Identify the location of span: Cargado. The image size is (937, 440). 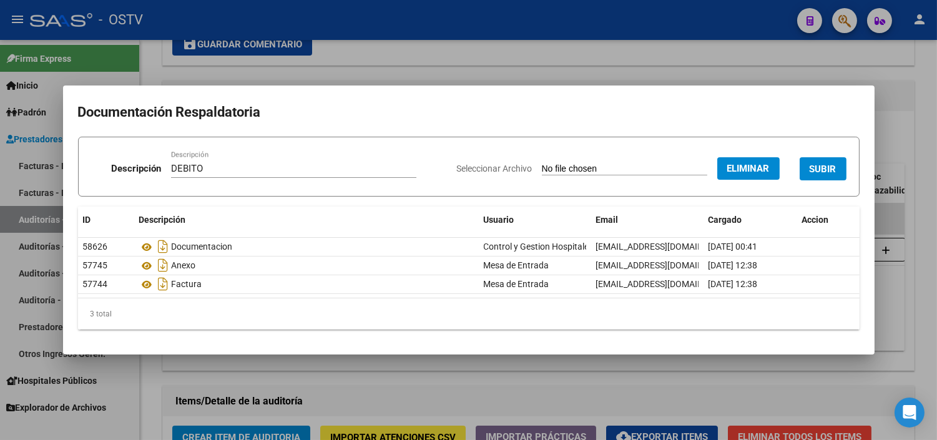
(726, 220).